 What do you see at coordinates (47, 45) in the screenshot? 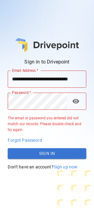
I see `img: main logo` at bounding box center [47, 45].